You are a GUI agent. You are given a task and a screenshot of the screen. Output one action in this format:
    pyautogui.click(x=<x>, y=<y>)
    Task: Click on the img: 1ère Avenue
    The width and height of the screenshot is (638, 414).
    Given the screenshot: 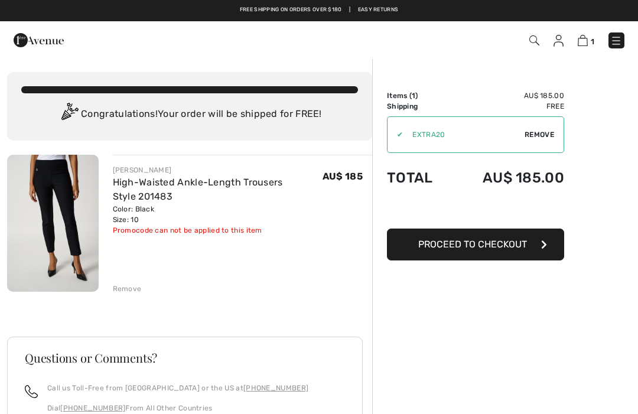 What is the action you would take?
    pyautogui.click(x=38, y=40)
    